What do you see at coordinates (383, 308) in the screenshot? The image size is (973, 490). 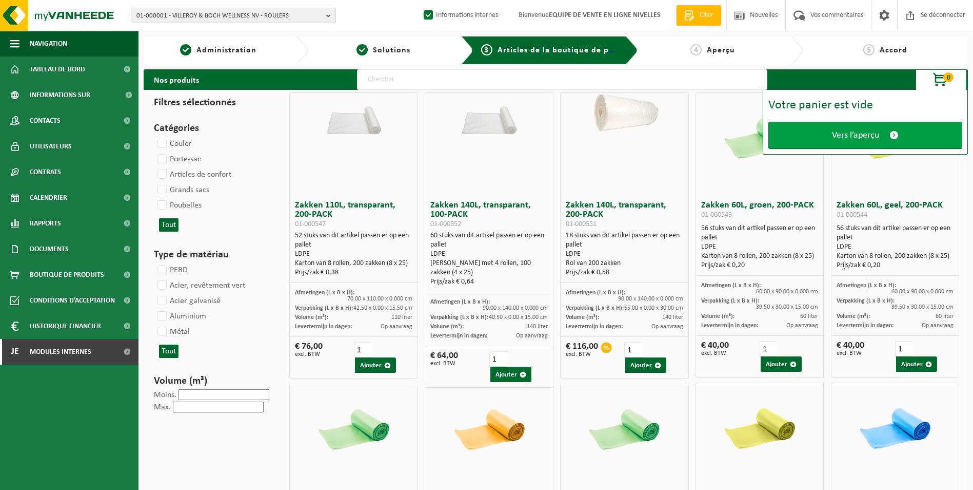 I see `span: 42.50 x 0.00 x 15.50 cm` at bounding box center [383, 308].